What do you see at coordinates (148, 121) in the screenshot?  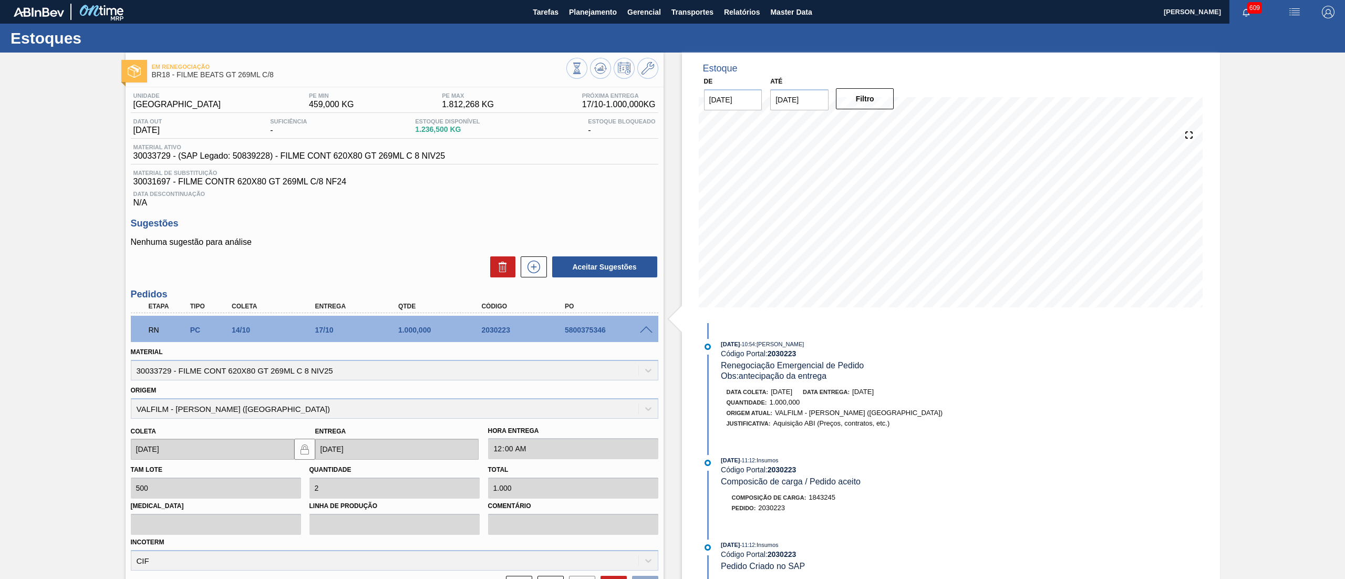 I see `span: Data out` at bounding box center [148, 121].